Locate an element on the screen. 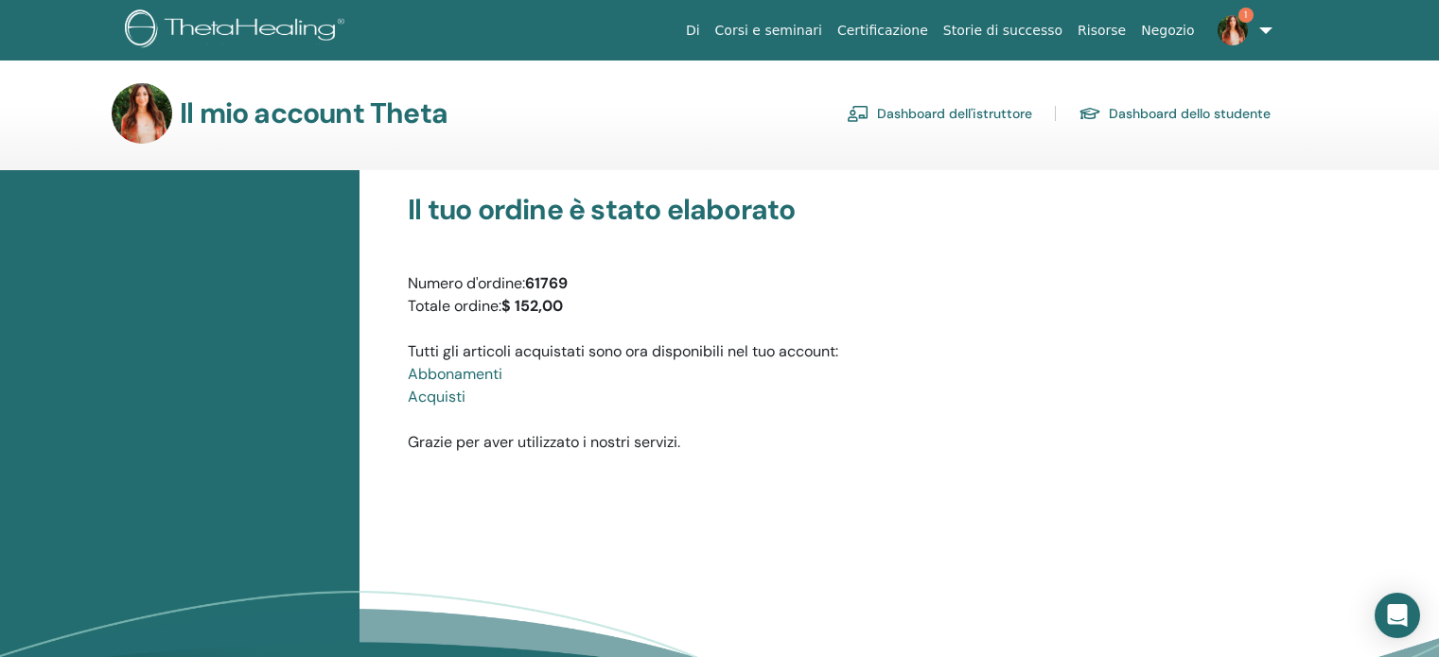 This screenshot has height=657, width=1439. a: Storie di successo is located at coordinates (1003, 30).